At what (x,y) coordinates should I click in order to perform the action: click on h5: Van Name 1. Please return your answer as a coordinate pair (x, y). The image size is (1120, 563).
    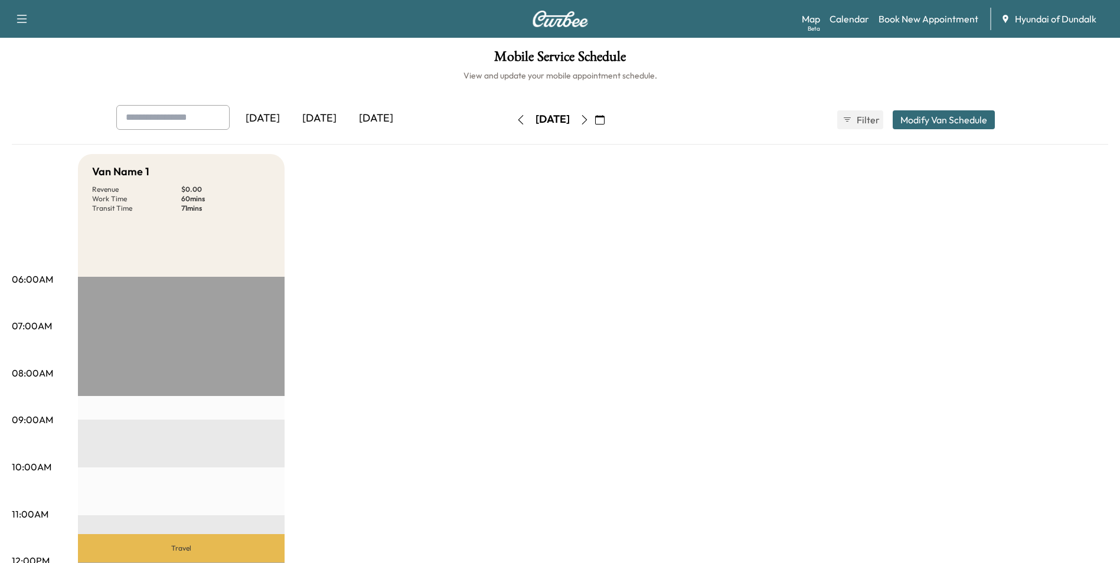
    Looking at the image, I should click on (120, 172).